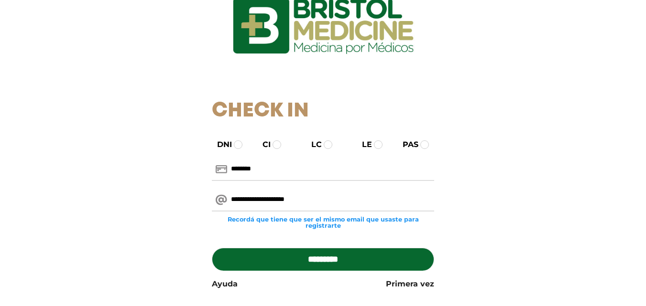 Image resolution: width=646 pixels, height=306 pixels. What do you see at coordinates (262, 145) in the screenshot?
I see `label: CI` at bounding box center [262, 145].